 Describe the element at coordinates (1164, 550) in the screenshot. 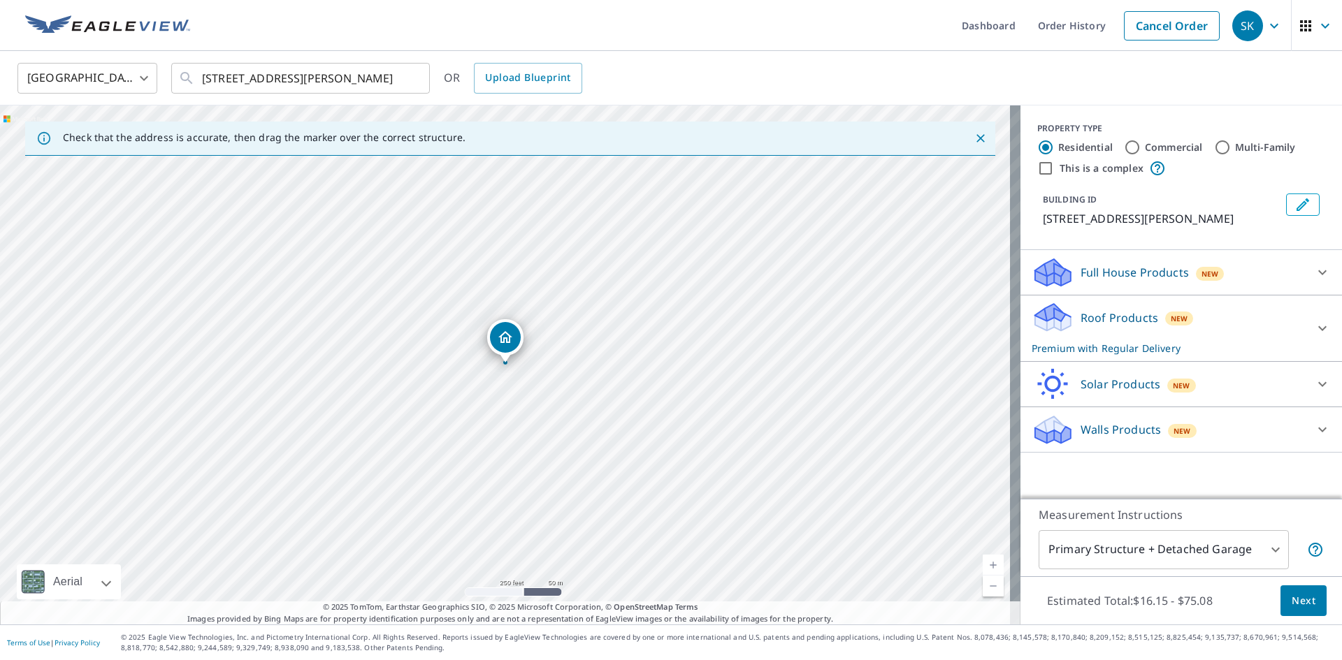

I see `div: Primary Structure + Detached Garage` at that location.